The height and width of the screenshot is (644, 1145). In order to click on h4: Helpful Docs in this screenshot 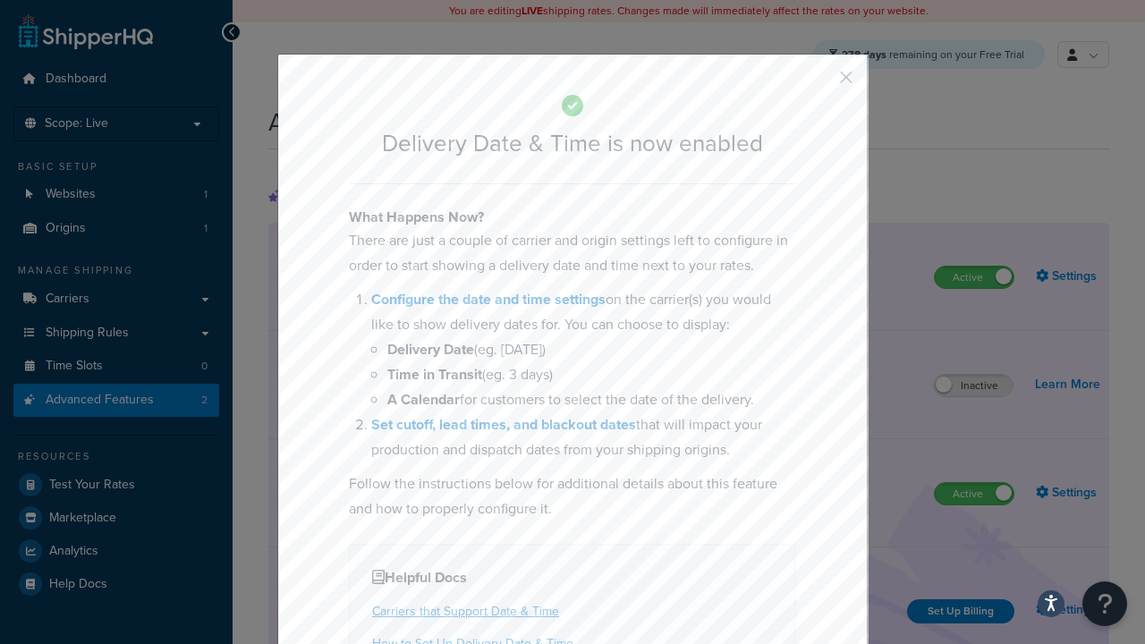, I will do `click(572, 578)`.